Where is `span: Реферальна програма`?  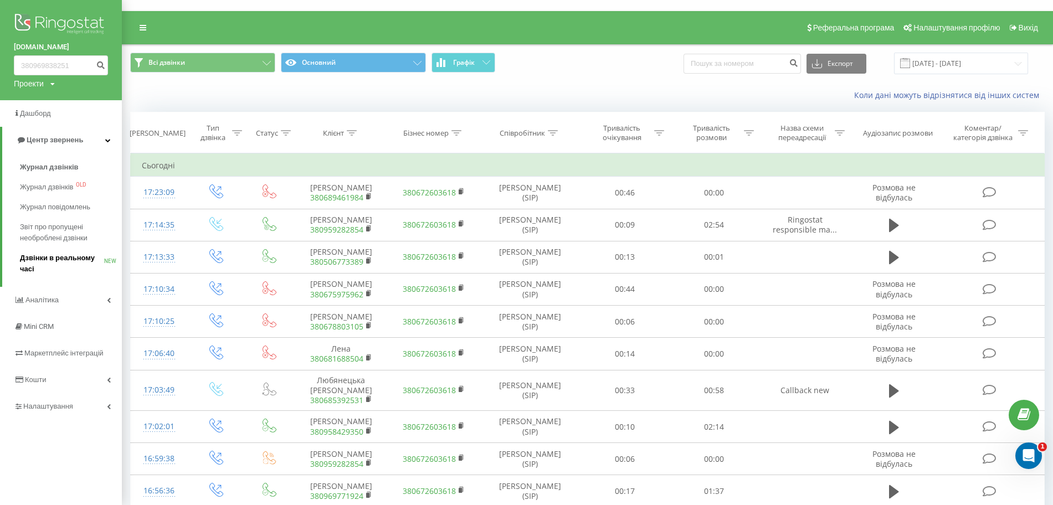 span: Реферальна програма is located at coordinates (853, 28).